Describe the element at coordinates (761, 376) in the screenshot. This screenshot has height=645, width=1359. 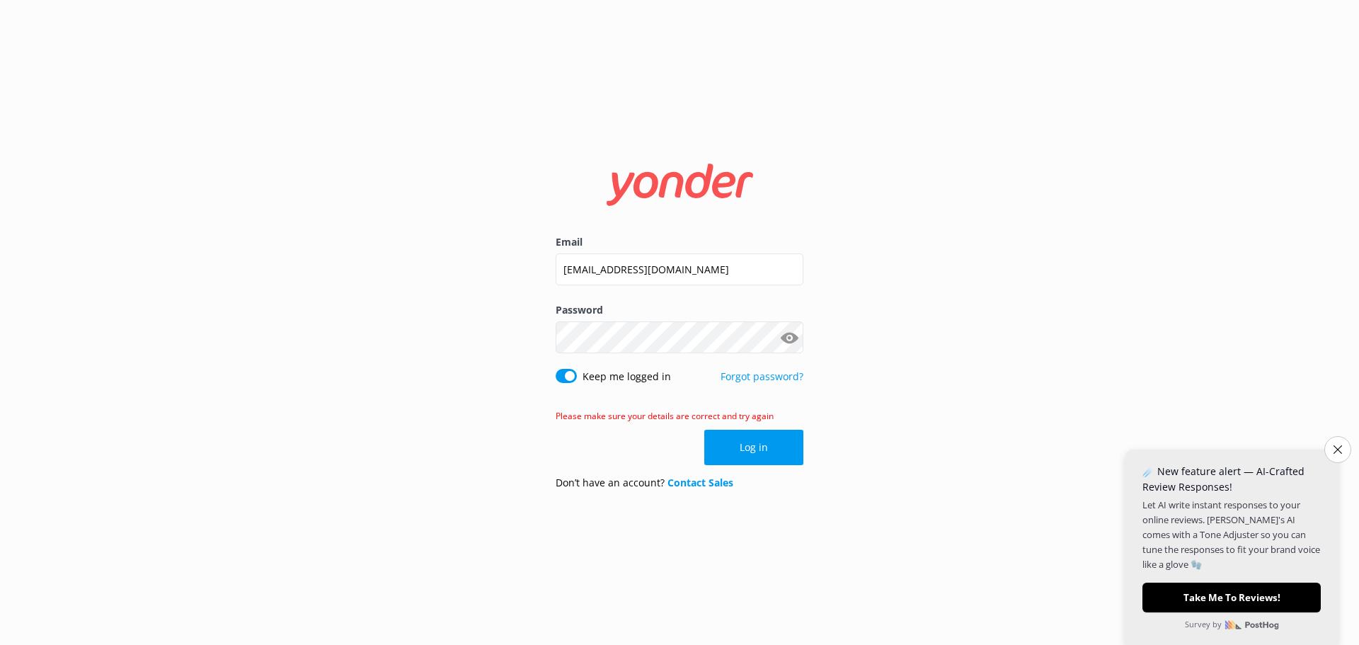
I see `a: Forgot password?` at that location.